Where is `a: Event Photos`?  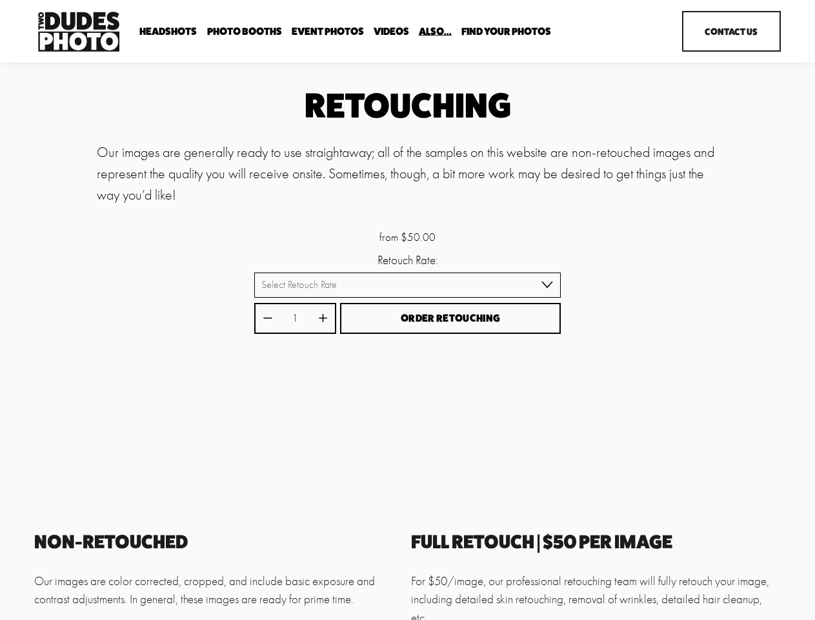
a: Event Photos is located at coordinates (328, 31).